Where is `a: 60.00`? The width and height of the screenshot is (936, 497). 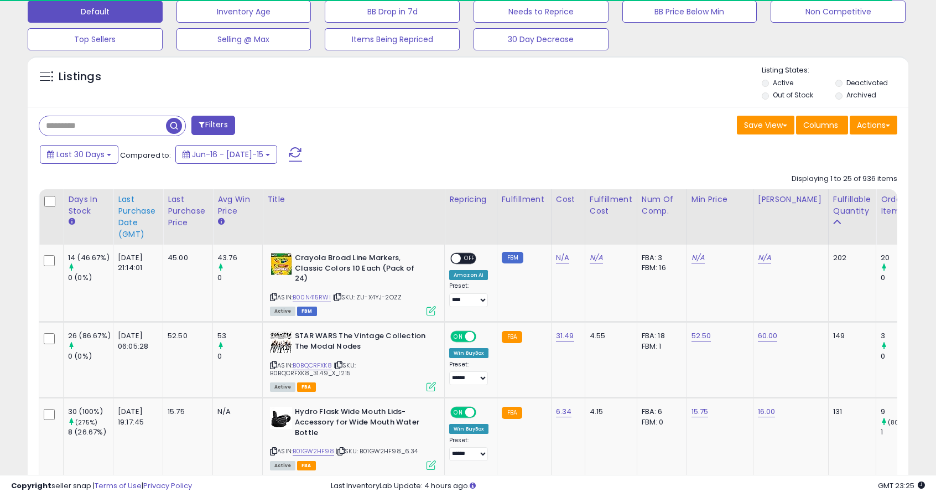
a: 60.00 is located at coordinates (768, 336).